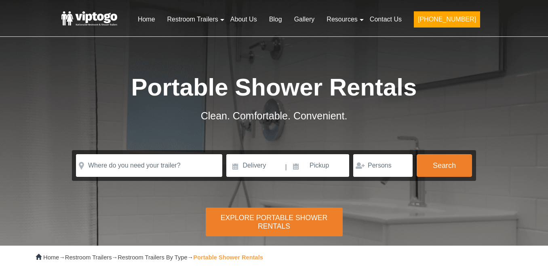  Describe the element at coordinates (149, 165) in the screenshot. I see `input: Where do you need your trailer?` at that location.